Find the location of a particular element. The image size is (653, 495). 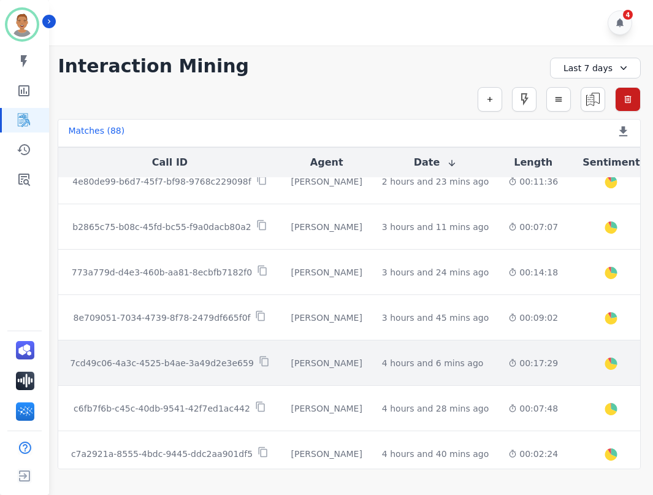

div: 3 hours and 24 mins ago is located at coordinates (436, 272).